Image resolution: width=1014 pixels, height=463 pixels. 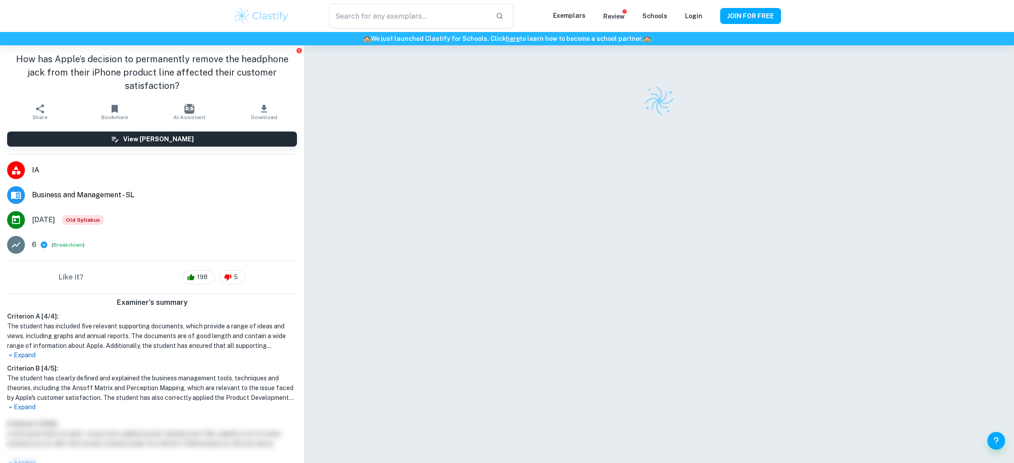 What do you see at coordinates (261, 16) in the screenshot?
I see `a: Clastify logo` at bounding box center [261, 16].